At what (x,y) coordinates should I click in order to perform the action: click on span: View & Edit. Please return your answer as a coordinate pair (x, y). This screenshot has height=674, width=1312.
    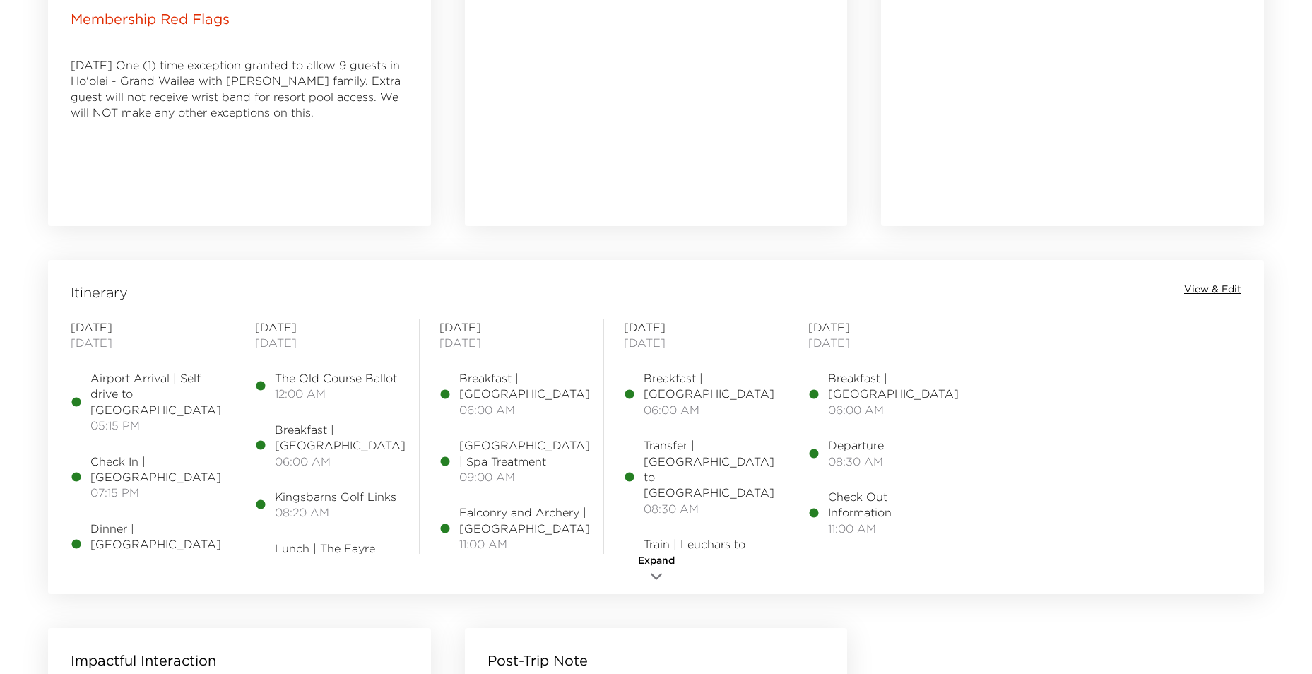
    Looking at the image, I should click on (1212, 290).